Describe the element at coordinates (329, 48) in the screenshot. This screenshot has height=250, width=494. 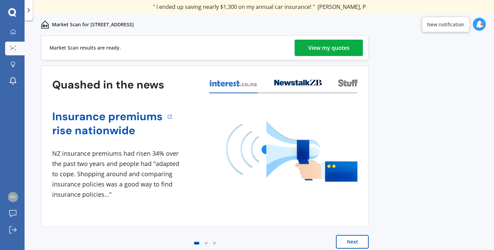
I see `a: View my quotes` at that location.